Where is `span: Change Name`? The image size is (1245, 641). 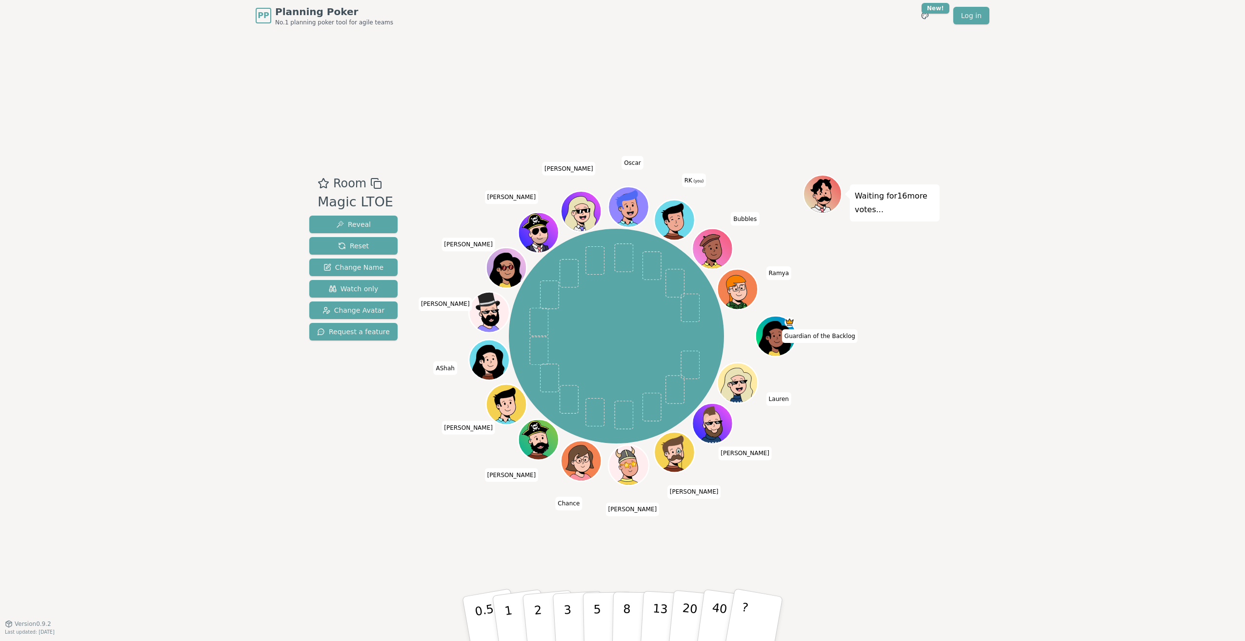 span: Change Name is located at coordinates (353, 267).